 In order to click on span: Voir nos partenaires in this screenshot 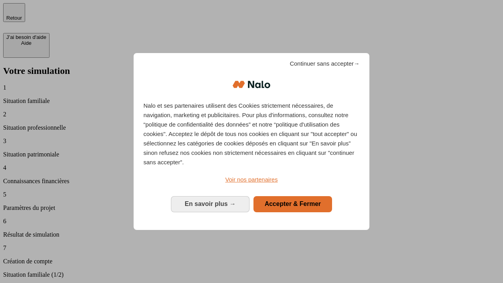, I will do `click(251, 179)`.